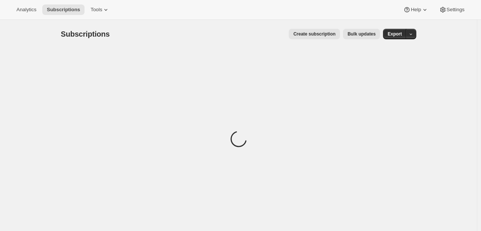 This screenshot has height=231, width=481. I want to click on span: Analytics, so click(26, 10).